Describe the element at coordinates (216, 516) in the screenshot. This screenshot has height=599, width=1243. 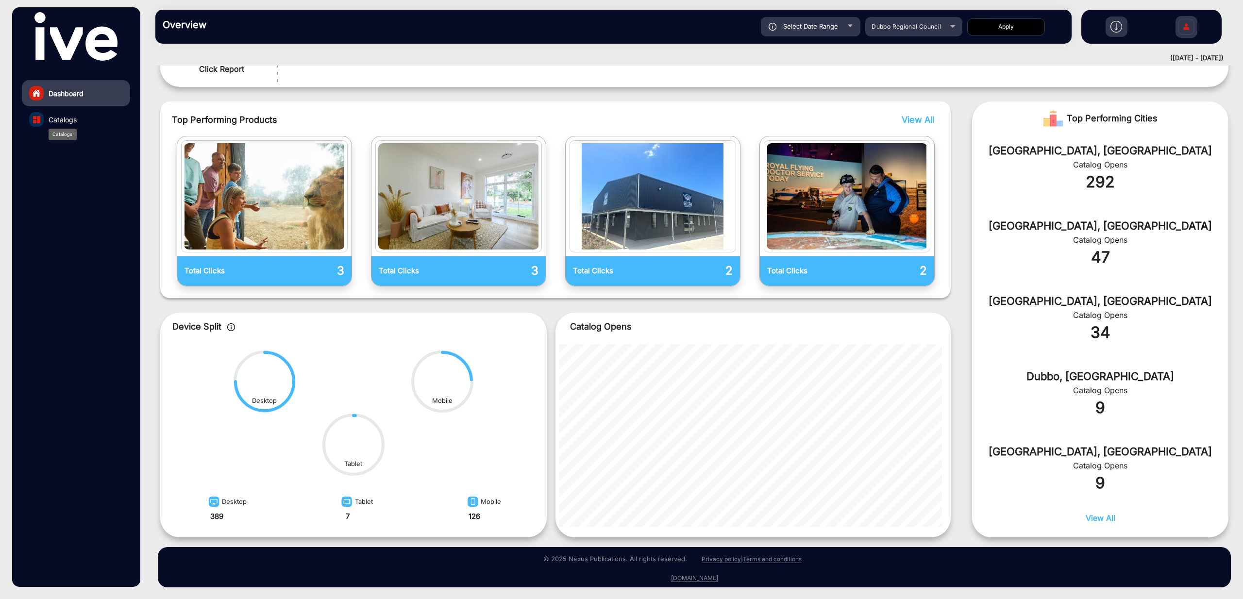
I see `strong: 389` at that location.